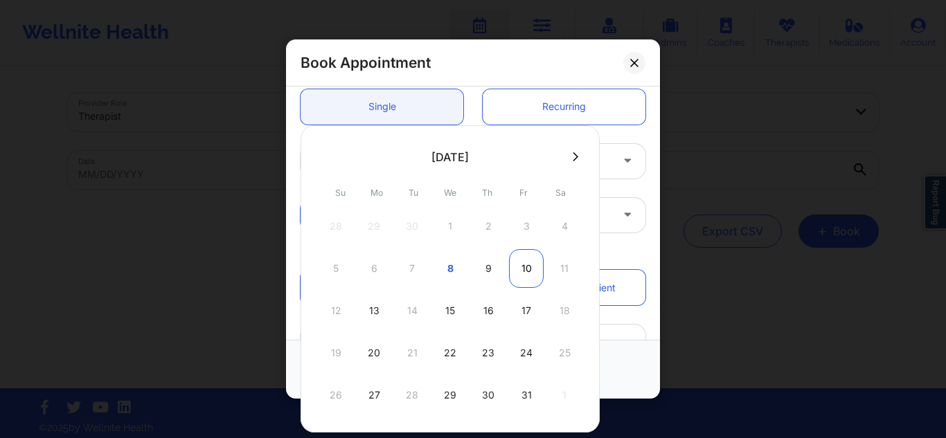 The image size is (946, 438). I want to click on div: Wed Oct 15 2025, so click(450, 311).